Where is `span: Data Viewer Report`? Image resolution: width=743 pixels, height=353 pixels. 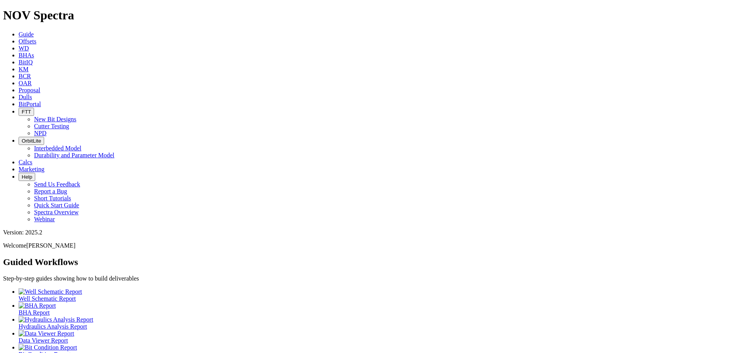 span: Data Viewer Report is located at coordinates (43, 340).